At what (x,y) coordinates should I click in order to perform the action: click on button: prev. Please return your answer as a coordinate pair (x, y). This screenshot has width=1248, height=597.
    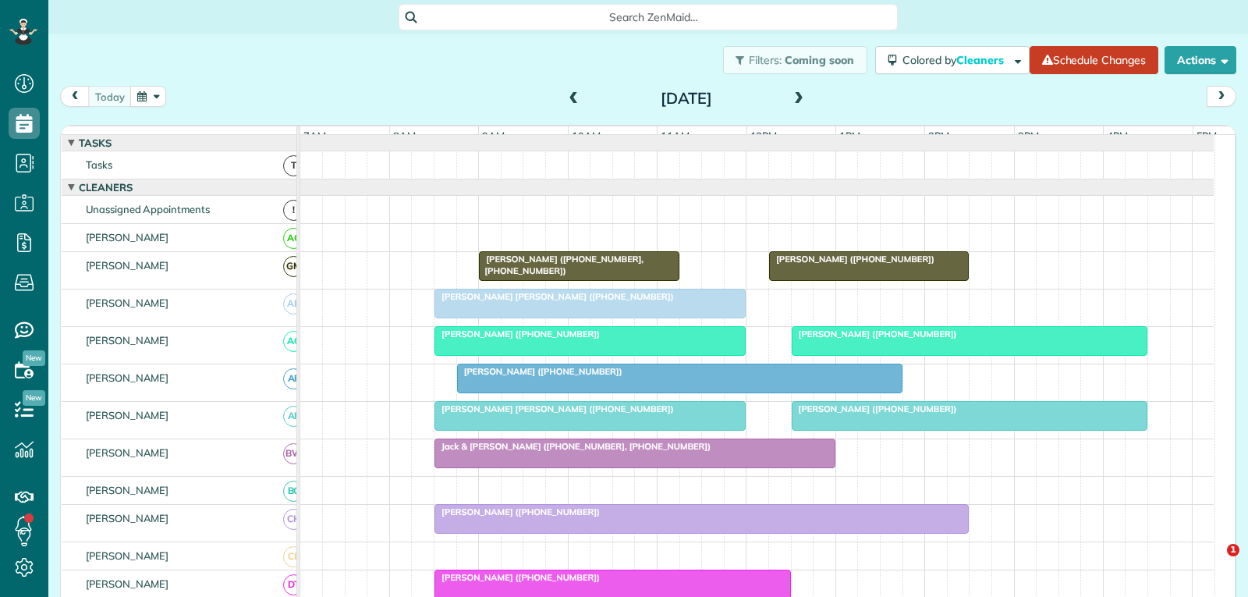
    Looking at the image, I should click on (75, 96).